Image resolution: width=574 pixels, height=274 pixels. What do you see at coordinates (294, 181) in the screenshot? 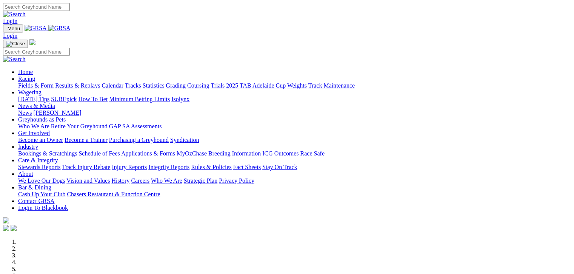
I see `div: About` at bounding box center [294, 181].